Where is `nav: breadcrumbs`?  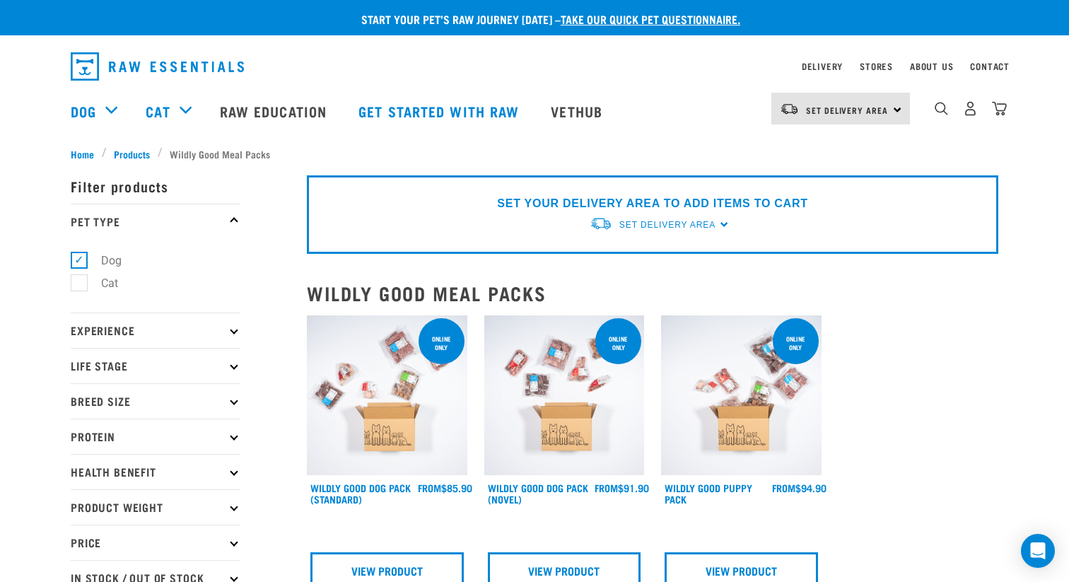 nav: breadcrumbs is located at coordinates (534, 153).